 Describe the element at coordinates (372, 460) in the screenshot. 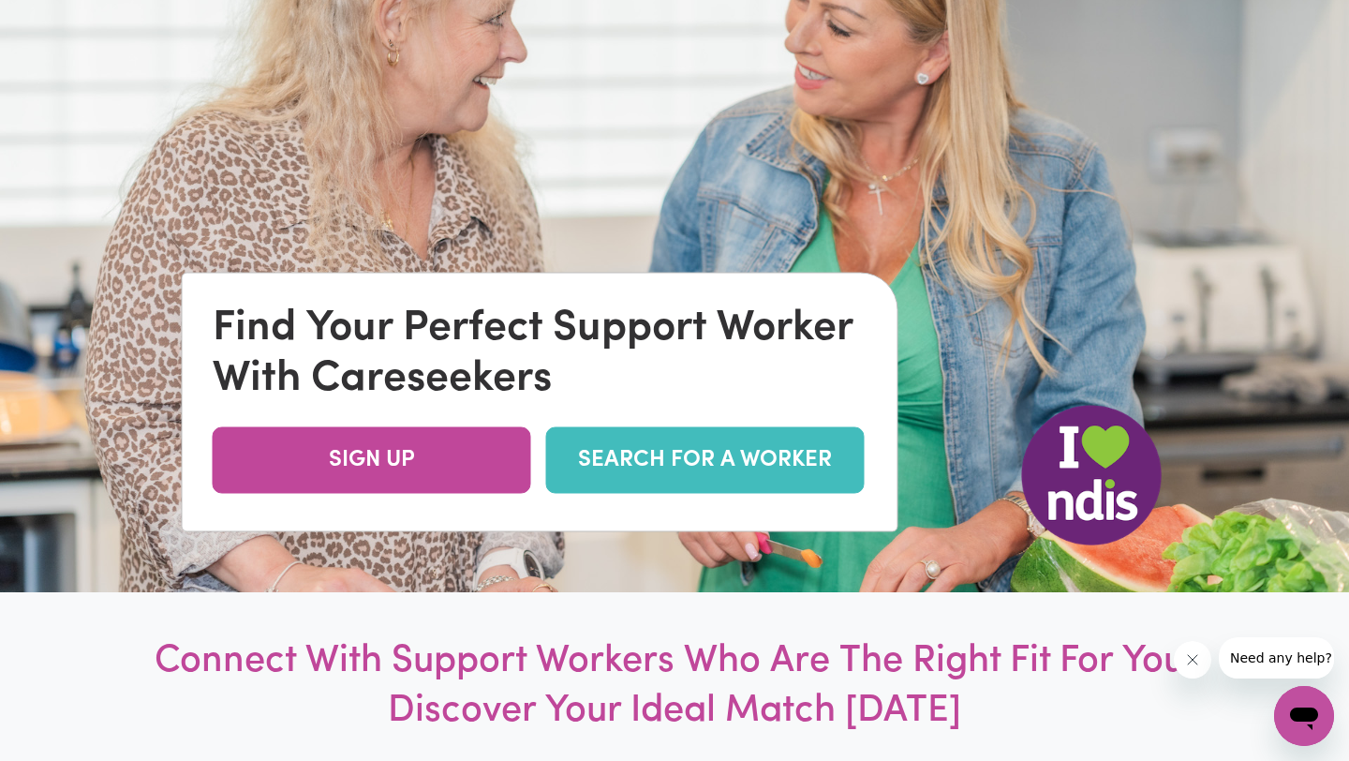

I see `a: SIGN UP` at that location.